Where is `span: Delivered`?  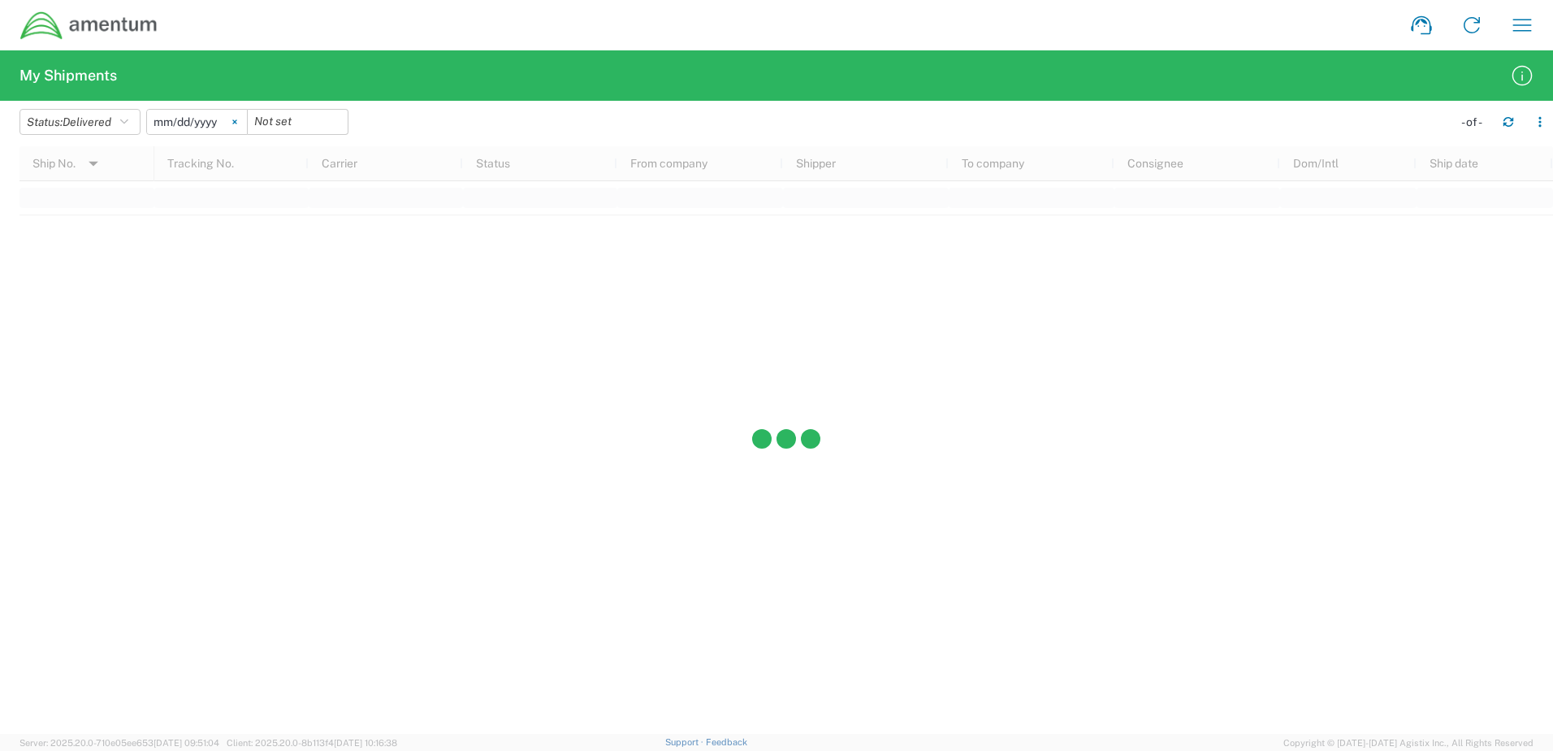
span: Delivered is located at coordinates (87, 122).